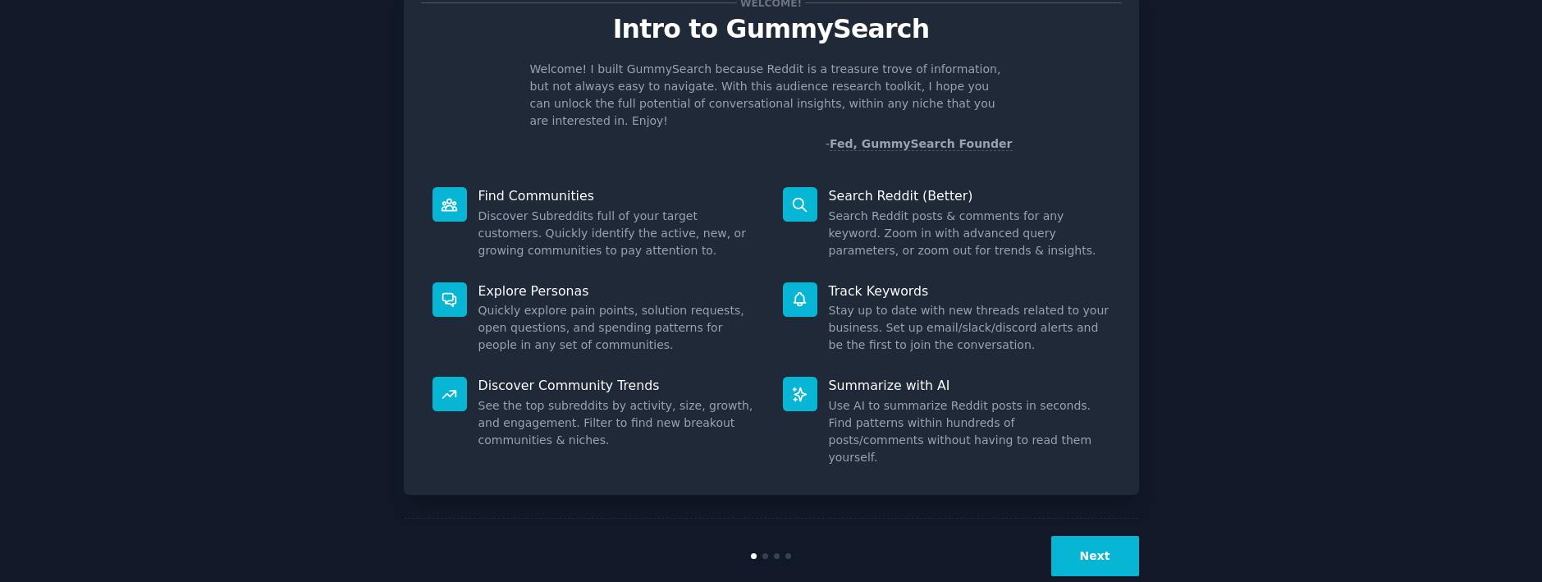 Image resolution: width=1542 pixels, height=582 pixels. What do you see at coordinates (771, 29) in the screenshot?
I see `p: Intro to GummySearch` at bounding box center [771, 29].